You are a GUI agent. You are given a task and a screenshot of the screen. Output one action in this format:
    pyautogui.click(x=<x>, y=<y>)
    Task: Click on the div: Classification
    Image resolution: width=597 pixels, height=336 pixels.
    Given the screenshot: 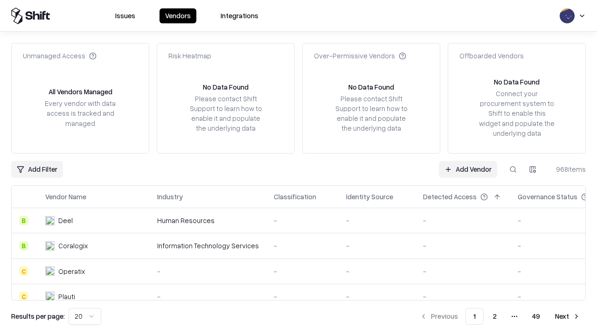 What is the action you would take?
    pyautogui.click(x=295, y=196)
    